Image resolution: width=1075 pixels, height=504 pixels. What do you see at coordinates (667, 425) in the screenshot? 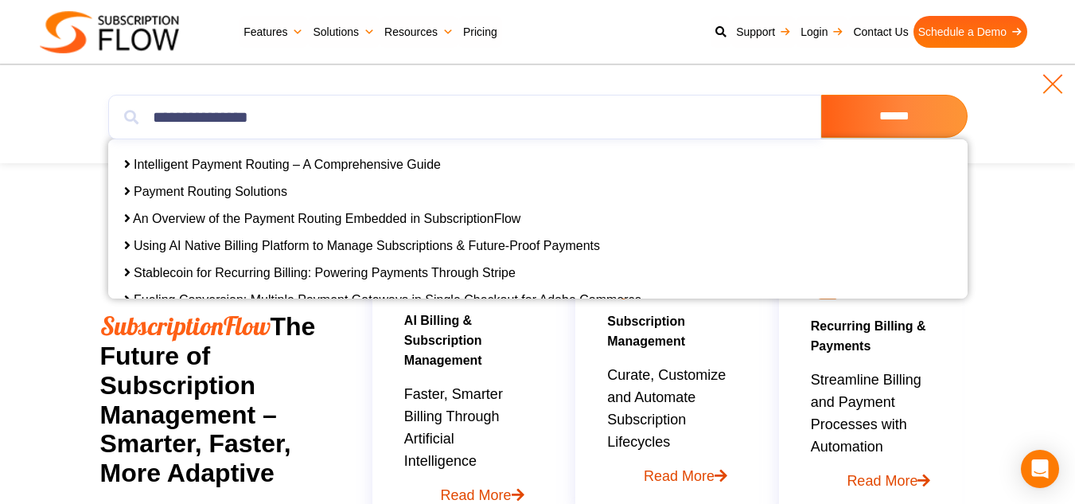
I see `p: Curate, Customize and Automate Subscription Lifecycles` at bounding box center [667, 425].